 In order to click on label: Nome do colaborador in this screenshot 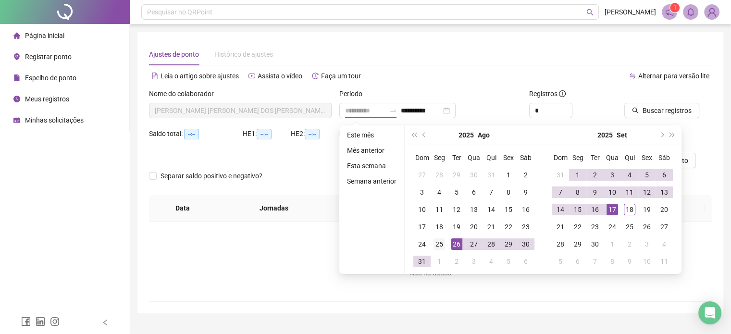, I will do `click(185, 94)`.